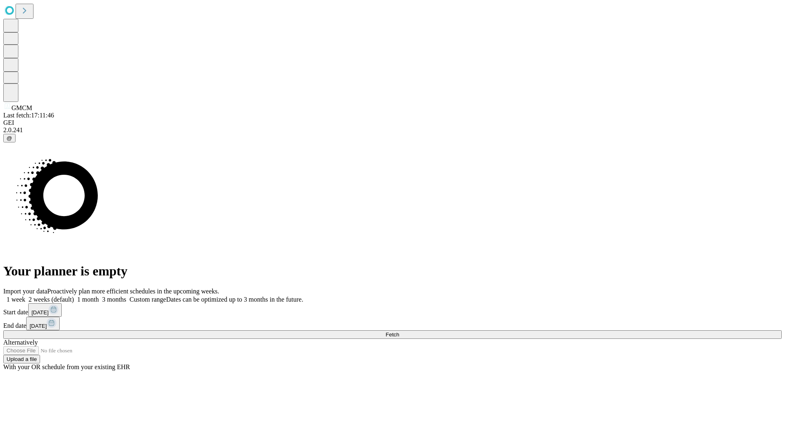 The height and width of the screenshot is (442, 785). Describe the element at coordinates (29, 115) in the screenshot. I see `span: Last fetch: 17:11:46` at that location.